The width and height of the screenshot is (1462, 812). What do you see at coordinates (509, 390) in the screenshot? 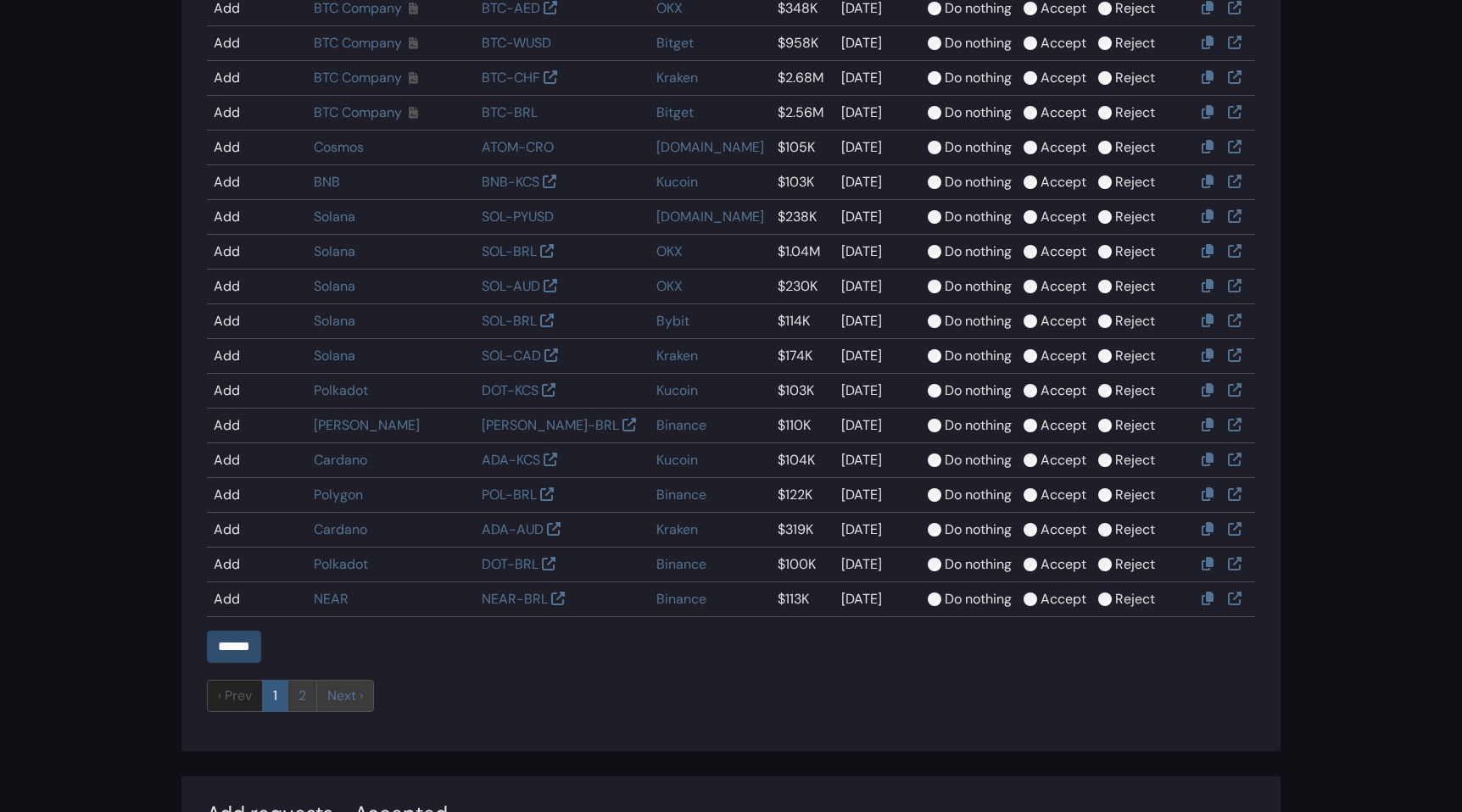
I see `a: DOT-KCS` at bounding box center [509, 390].